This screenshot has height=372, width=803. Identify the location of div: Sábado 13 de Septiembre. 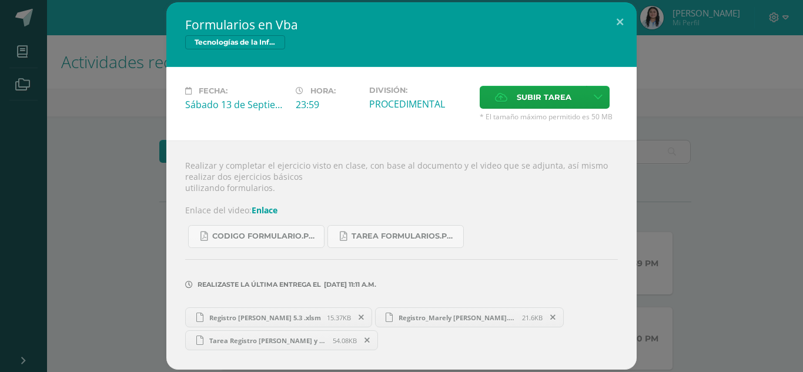
(236, 105).